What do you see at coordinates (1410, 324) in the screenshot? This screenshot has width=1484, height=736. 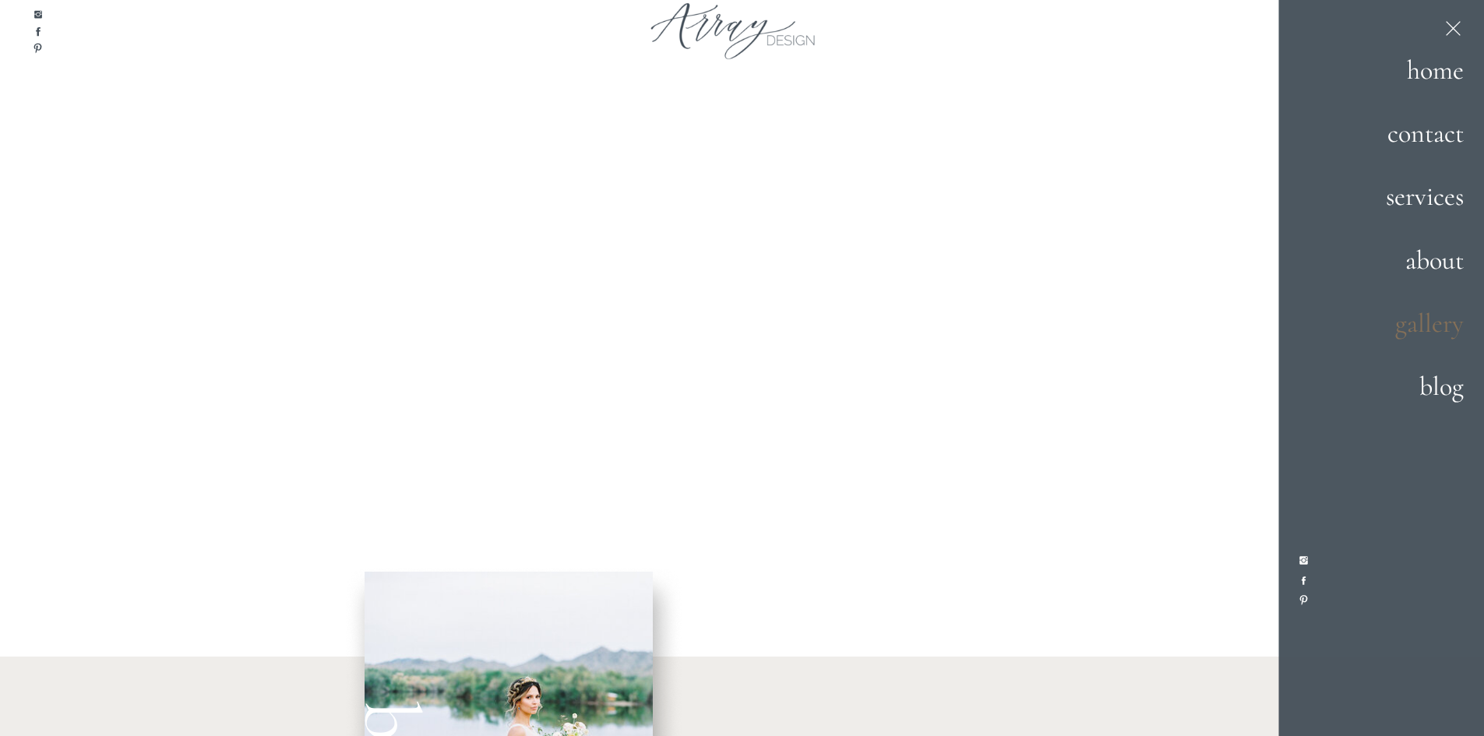 I see `h2: gallery` at bounding box center [1410, 324].